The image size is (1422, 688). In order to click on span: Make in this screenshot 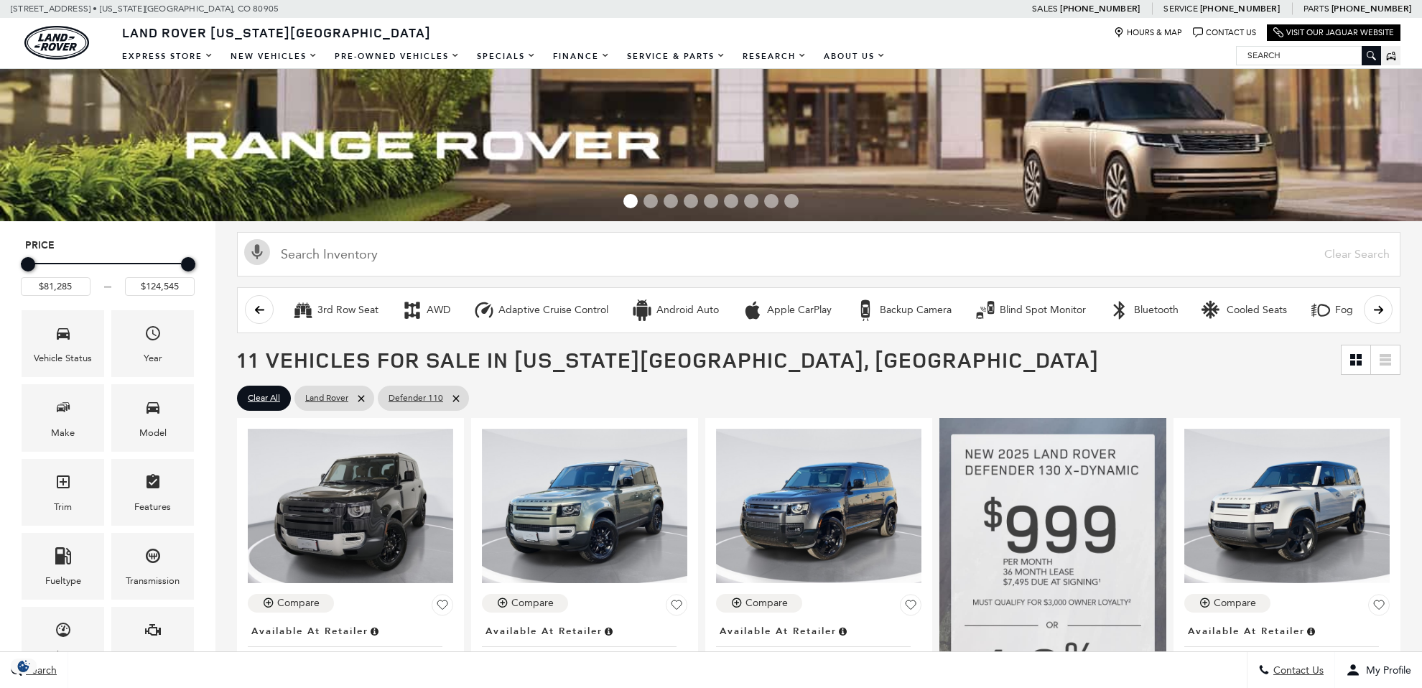, I will do `click(63, 409)`.